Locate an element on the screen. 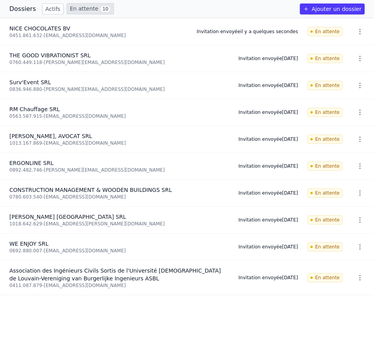 This screenshot has width=374, height=358. span: Surv'Event SRL is located at coordinates (30, 82).